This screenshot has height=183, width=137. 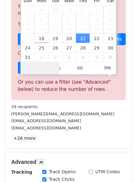 What do you see at coordinates (22, 172) in the screenshot?
I see `strong: Tracking` at bounding box center [22, 172].